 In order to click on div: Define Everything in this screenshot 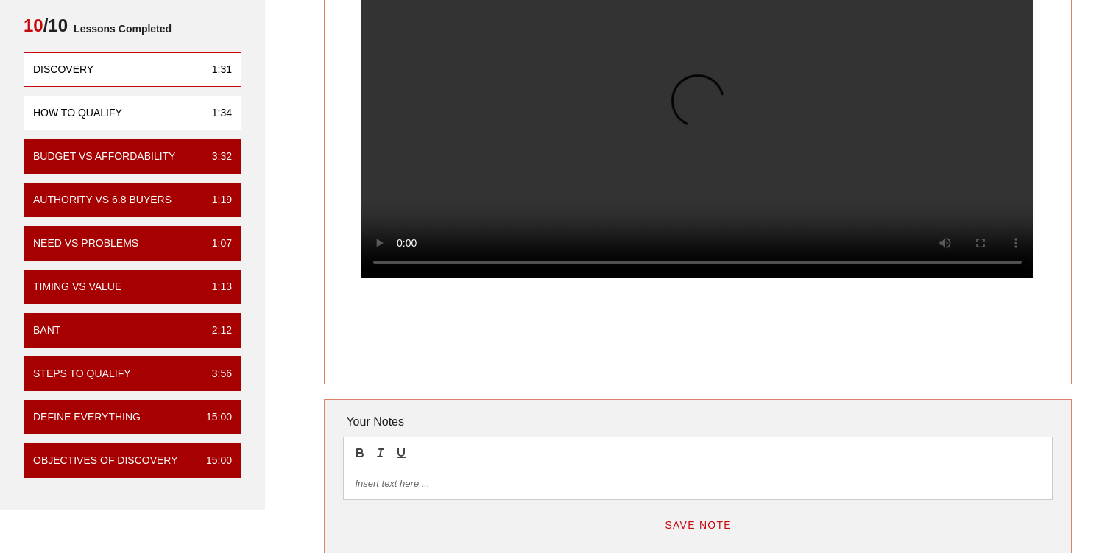, I will do `click(87, 417)`.